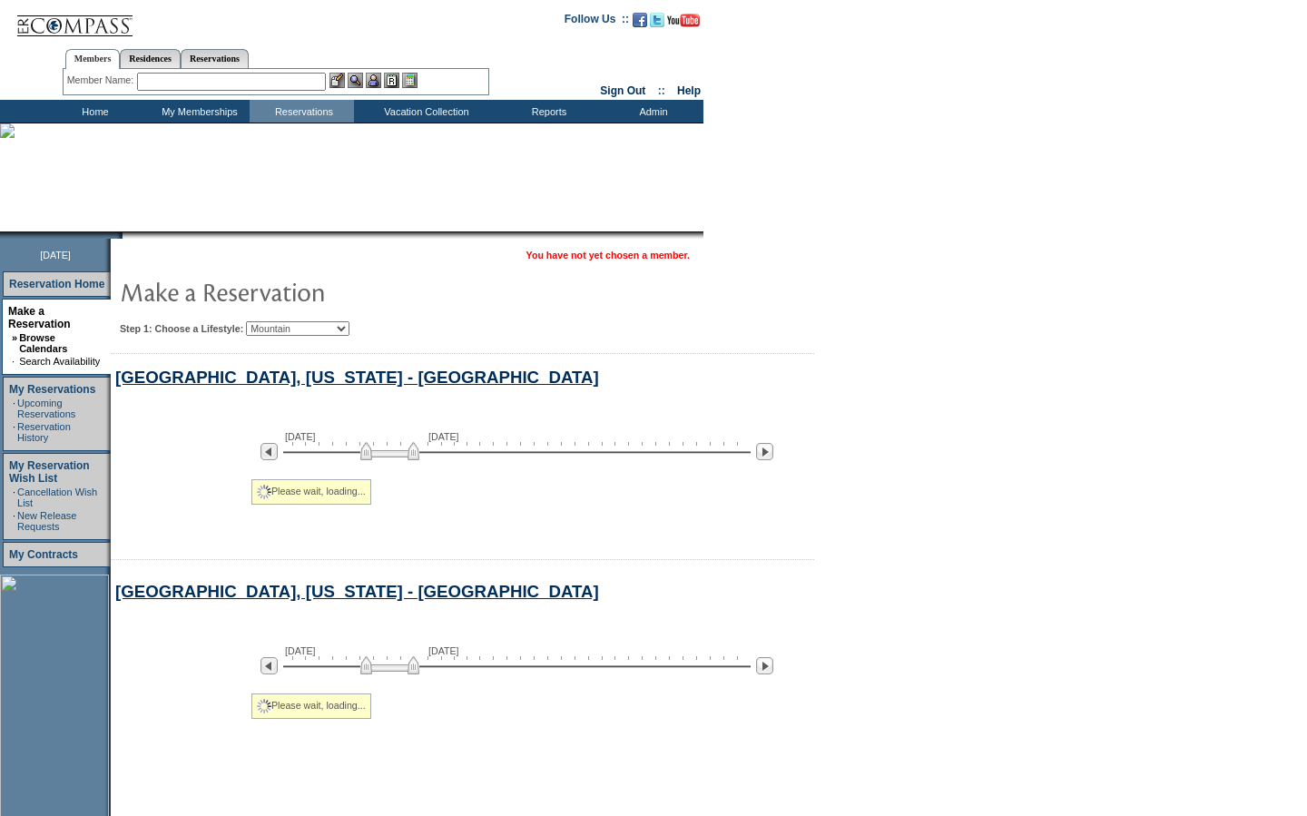  Describe the element at coordinates (119, 235) in the screenshot. I see `img: promoShadowLeftCorner.gif` at that location.